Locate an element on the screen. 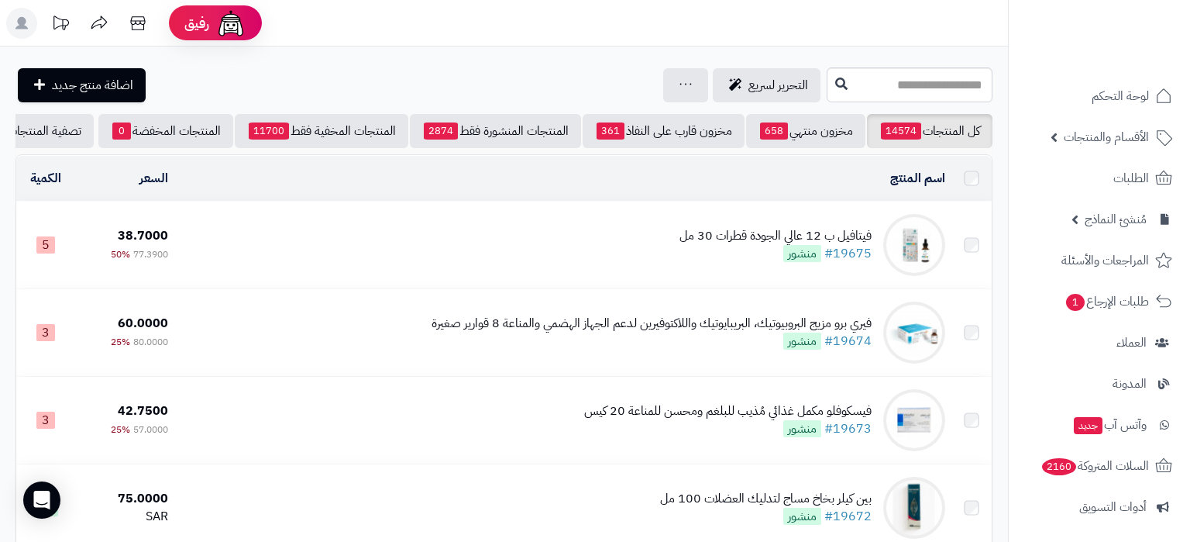 The width and height of the screenshot is (1190, 542). span: 38.7000 is located at coordinates (143, 236).